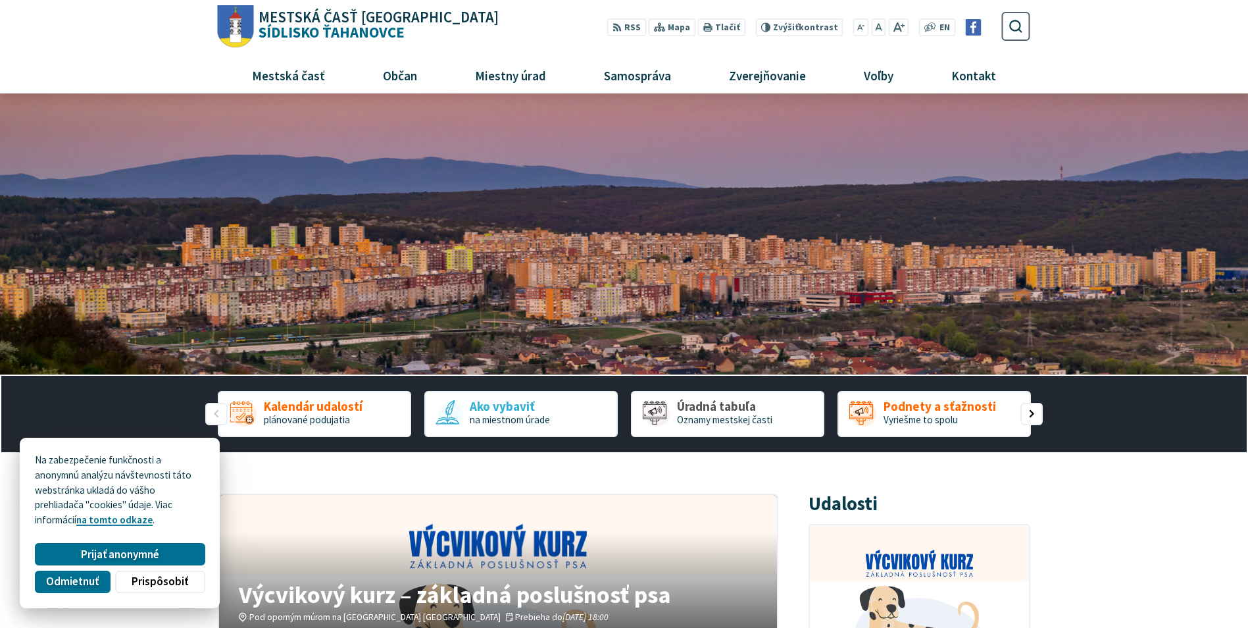 Image resolution: width=1248 pixels, height=628 pixels. I want to click on span: Mestská časť, so click(288, 75).